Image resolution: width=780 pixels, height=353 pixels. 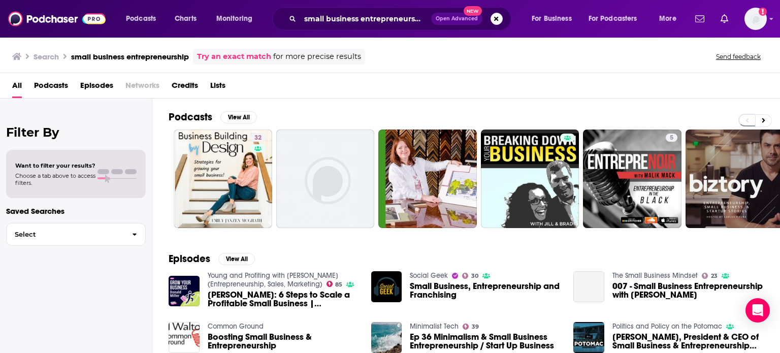 I want to click on span: Charts, so click(x=185, y=19).